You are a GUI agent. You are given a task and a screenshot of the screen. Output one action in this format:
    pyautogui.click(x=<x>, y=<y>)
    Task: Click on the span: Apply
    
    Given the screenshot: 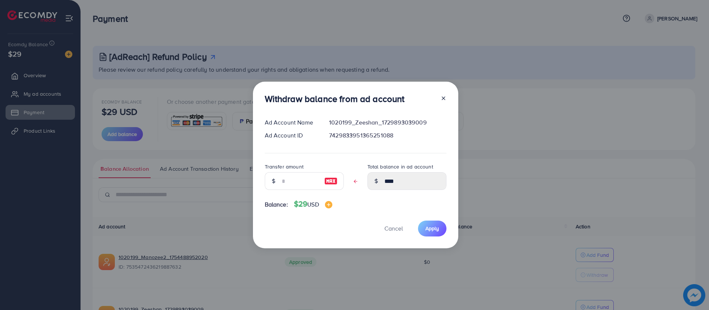 What is the action you would take?
    pyautogui.click(x=432, y=228)
    